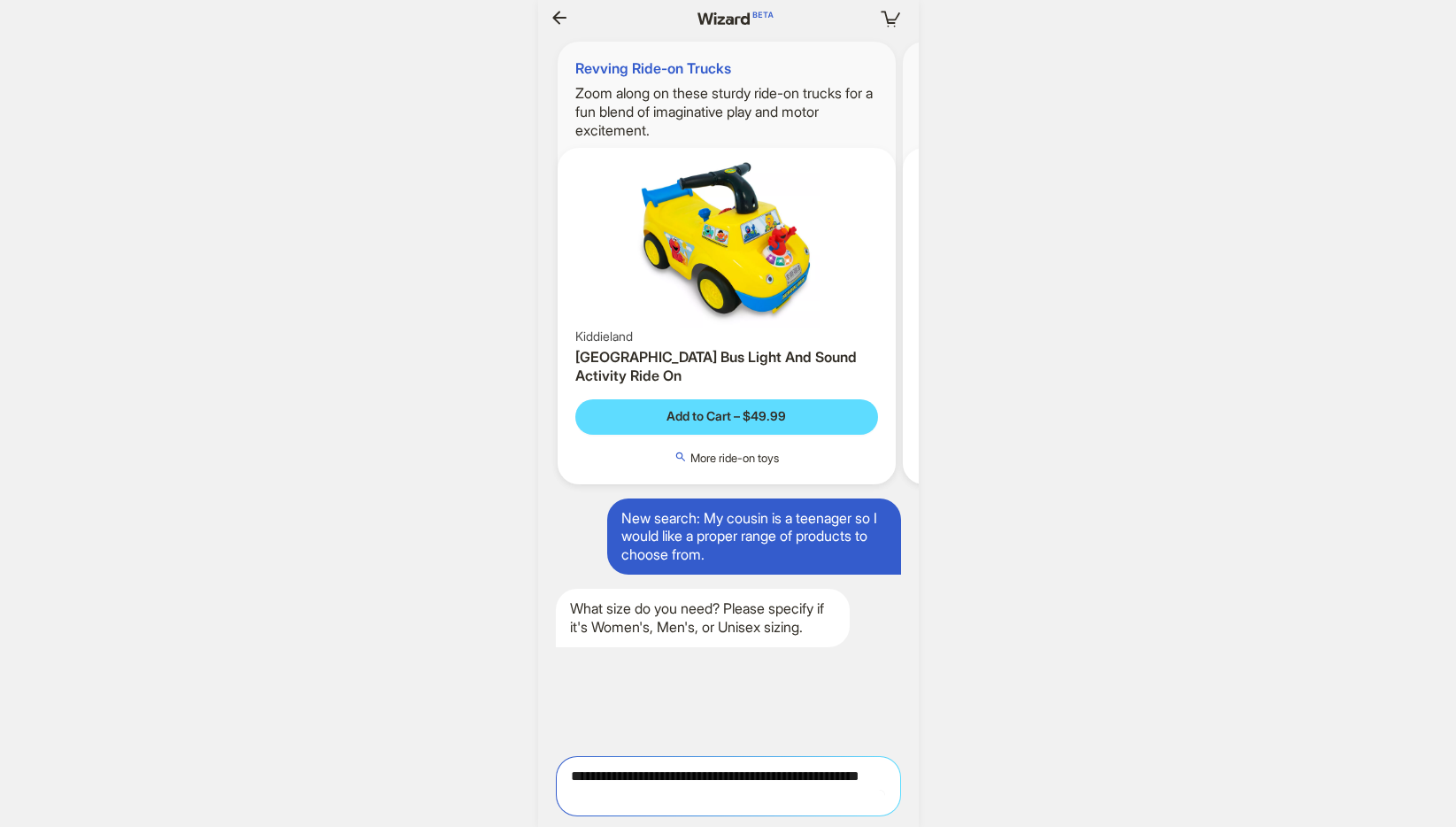  I want to click on button: More ride-on toys, so click(727, 458).